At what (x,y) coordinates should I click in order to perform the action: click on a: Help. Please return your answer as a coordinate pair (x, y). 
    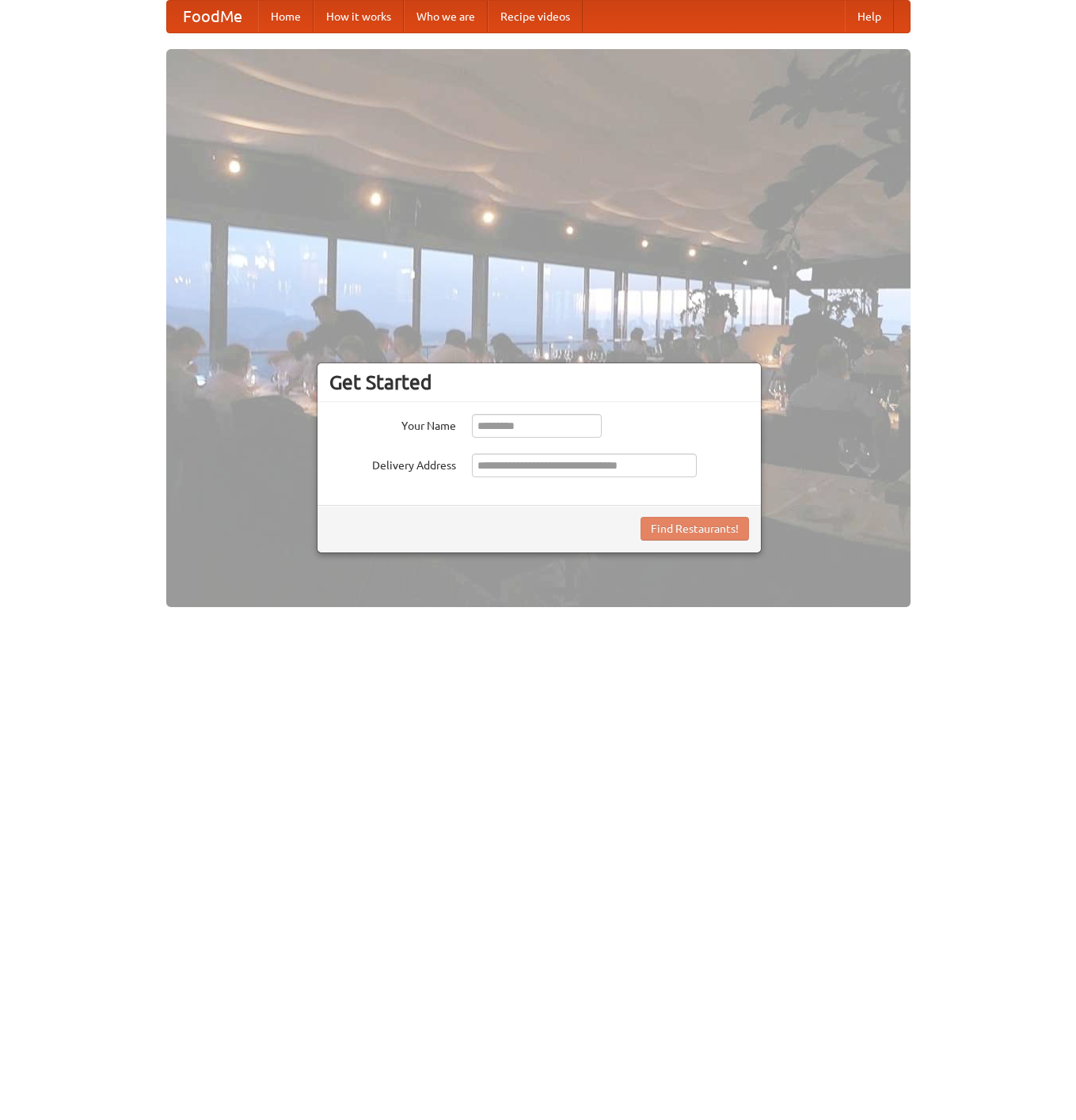
    Looking at the image, I should click on (870, 17).